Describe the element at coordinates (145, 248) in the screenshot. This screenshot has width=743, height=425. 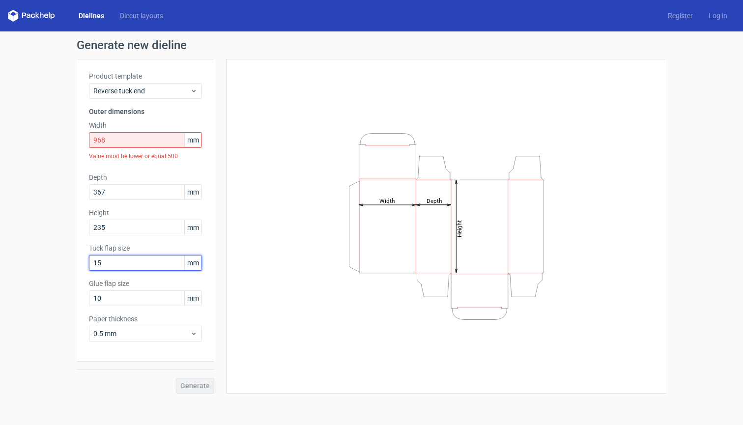
I see `label: Tuck flap size` at that location.